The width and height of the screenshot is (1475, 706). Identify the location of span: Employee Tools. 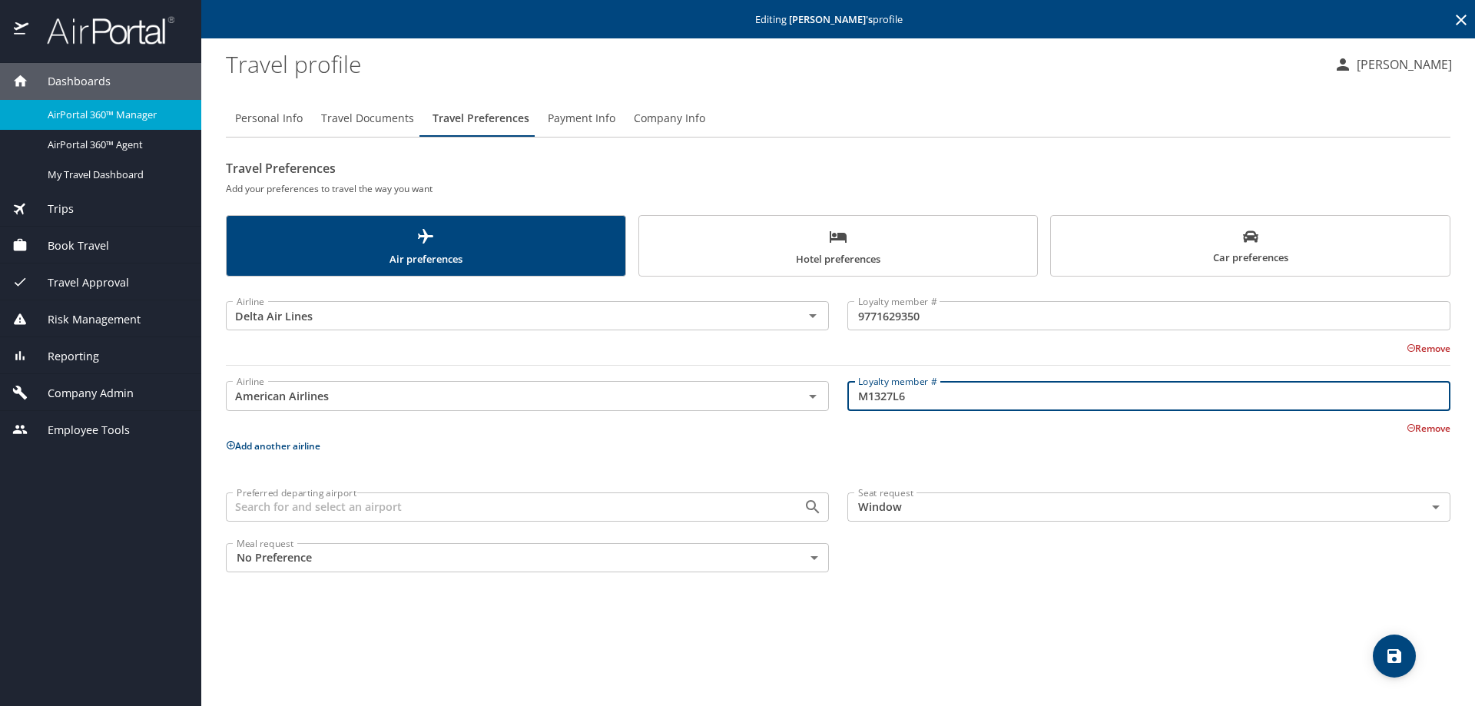
(79, 430).